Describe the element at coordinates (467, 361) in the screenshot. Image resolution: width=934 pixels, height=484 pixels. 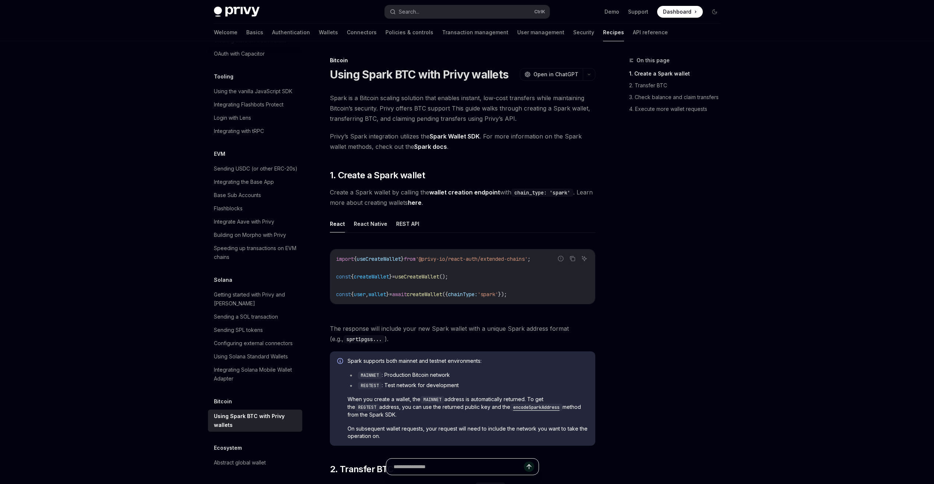
I see `span: Spark supports both mainnet and testnet environments:` at that location.